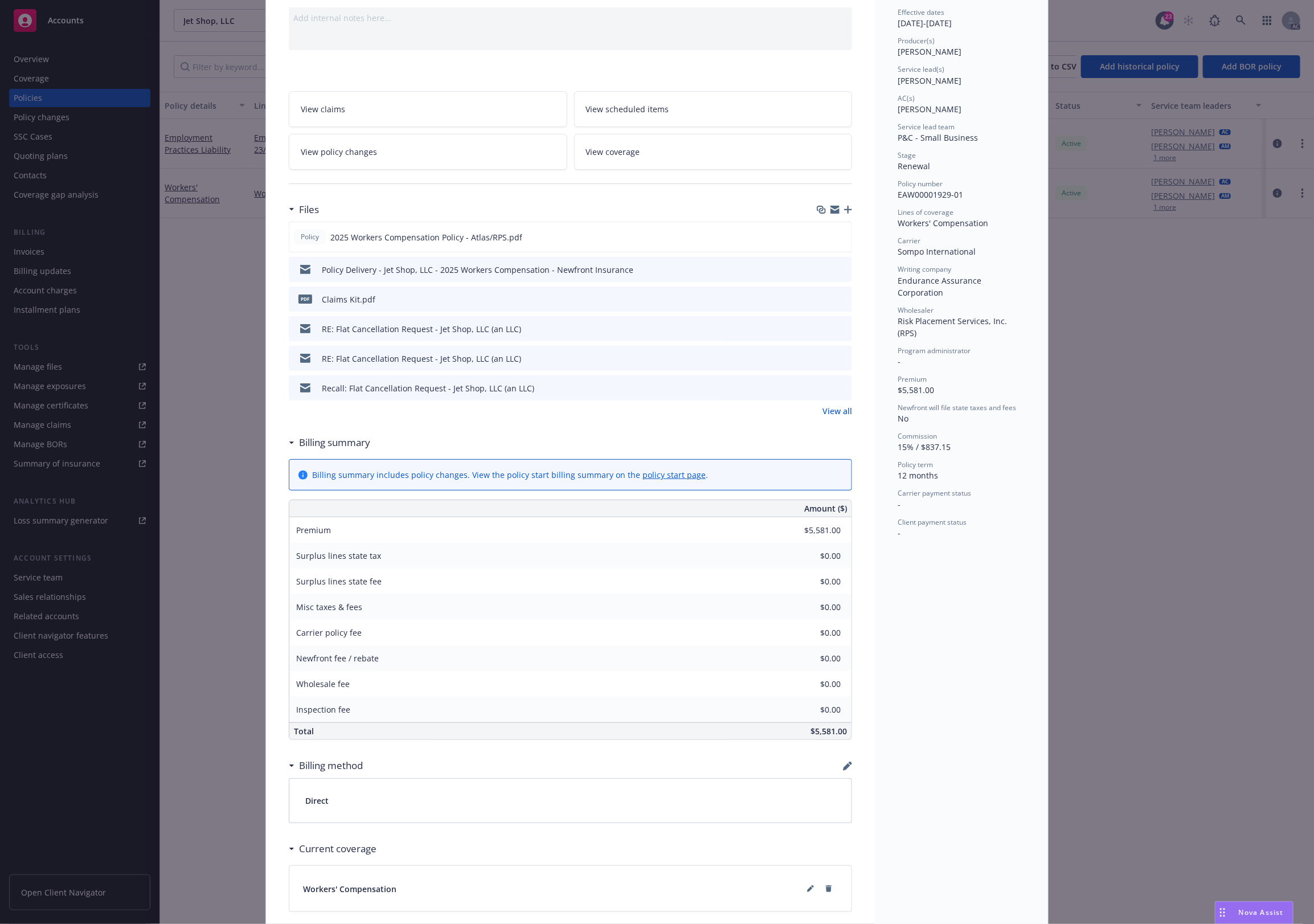 The width and height of the screenshot is (1314, 924). What do you see at coordinates (309, 237) in the screenshot?
I see `span: Policy` at bounding box center [309, 237].